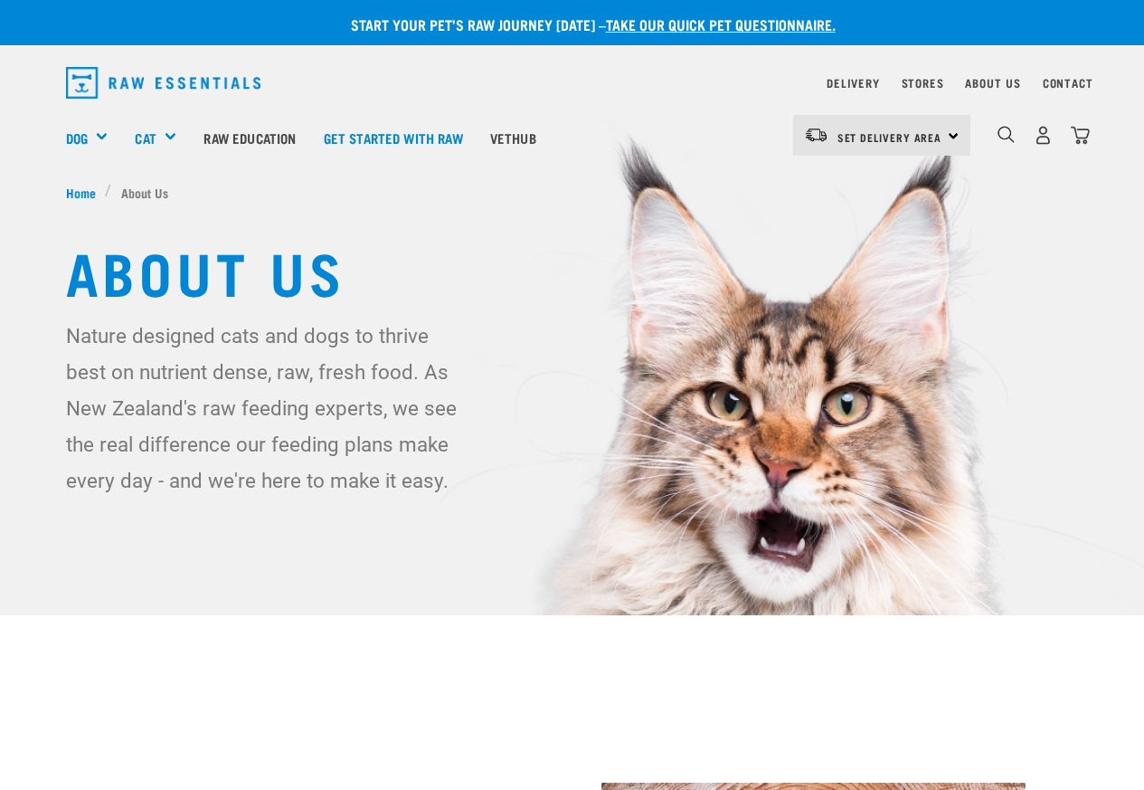  I want to click on img: home-icon-1@2x.png, so click(1006, 134).